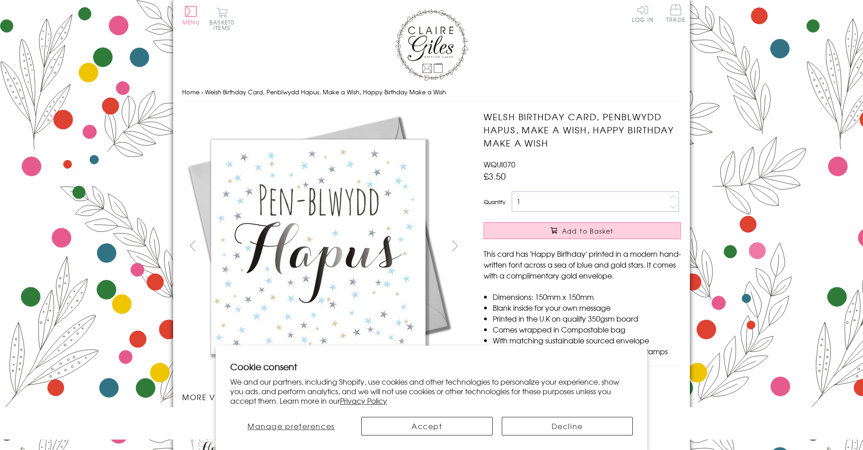  What do you see at coordinates (643, 13) in the screenshot?
I see `a: Log In` at bounding box center [643, 13].